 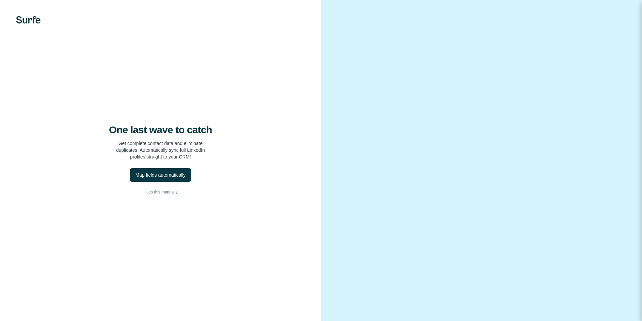 What do you see at coordinates (160, 192) in the screenshot?
I see `span: I’ll do this manually` at bounding box center [160, 192].